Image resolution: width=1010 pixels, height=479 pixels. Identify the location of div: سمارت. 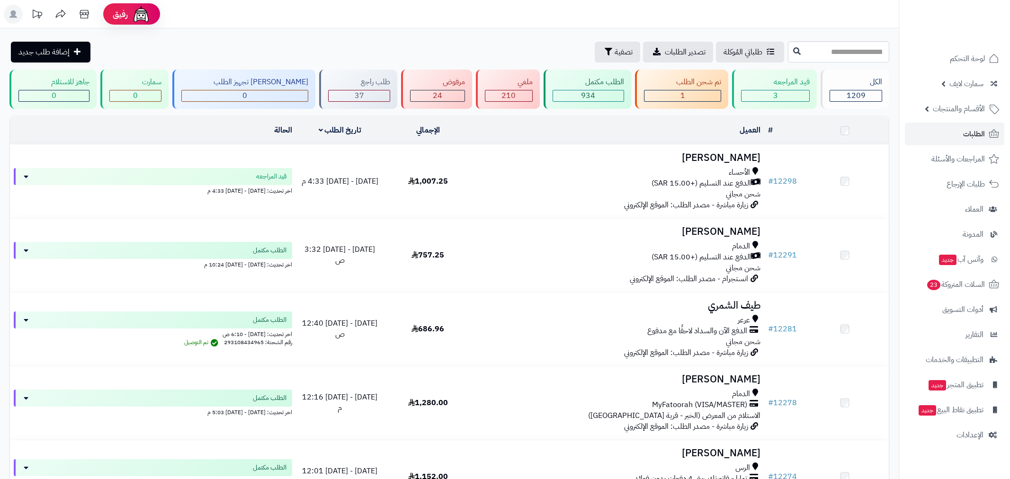
(135, 82).